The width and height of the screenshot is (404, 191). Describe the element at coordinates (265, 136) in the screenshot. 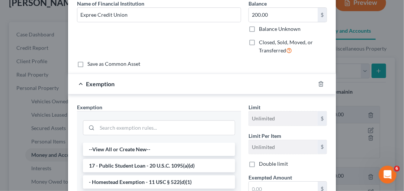

I see `label: Limit Per Item` at that location.